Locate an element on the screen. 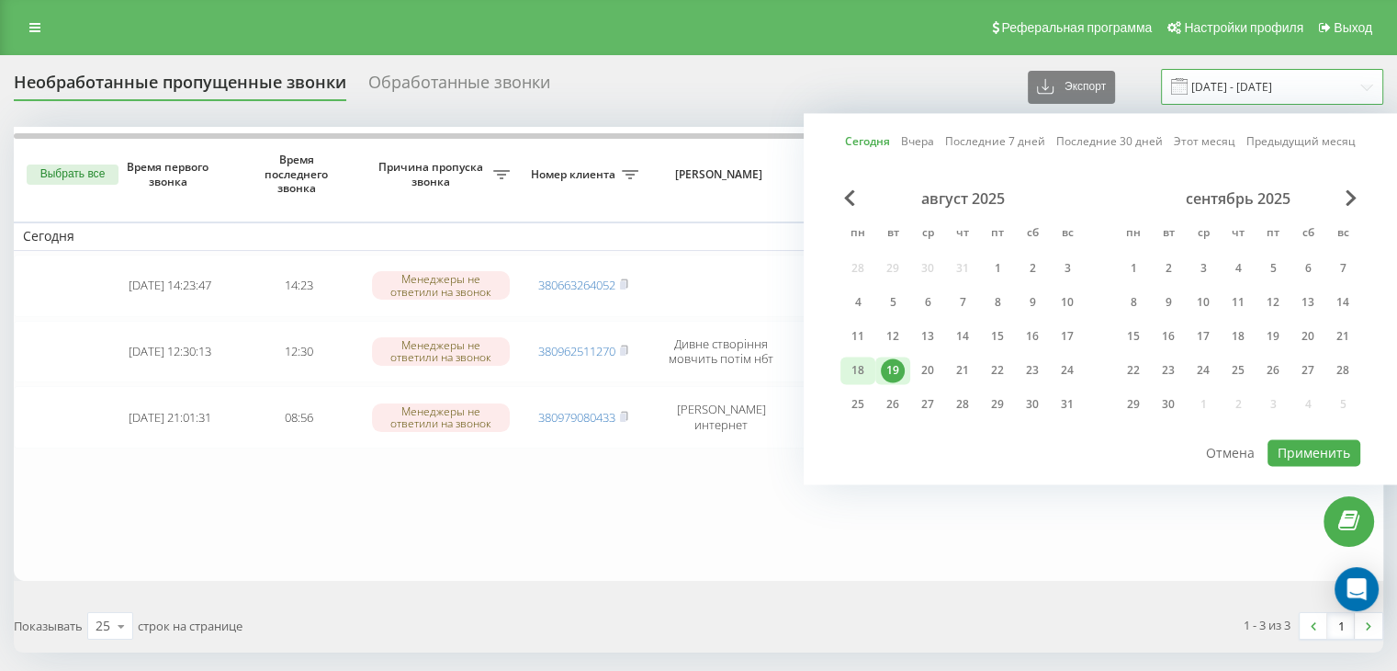 This screenshot has width=1397, height=671. div: чт 7 авг. 2025 г. is located at coordinates (963, 302).